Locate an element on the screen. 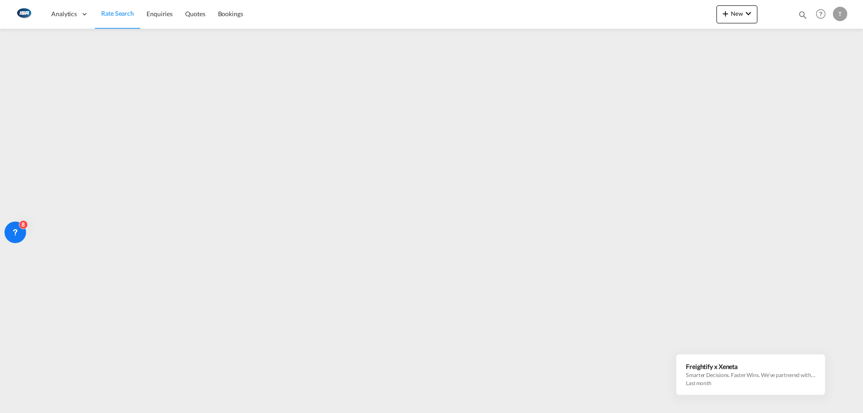  md-icon: icon-plus 400-fg is located at coordinates (725, 13).